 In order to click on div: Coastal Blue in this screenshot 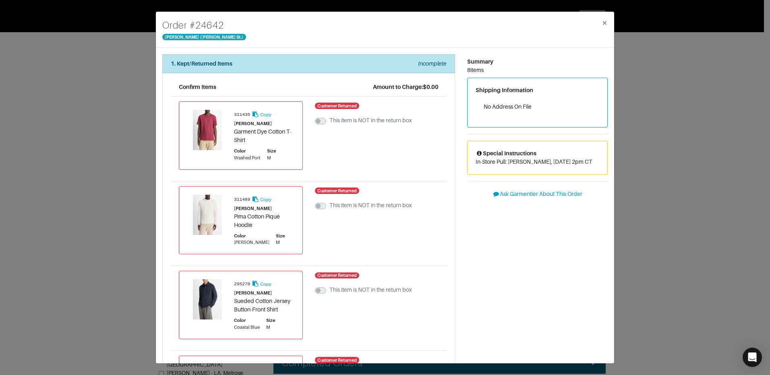, I will do `click(247, 327)`.